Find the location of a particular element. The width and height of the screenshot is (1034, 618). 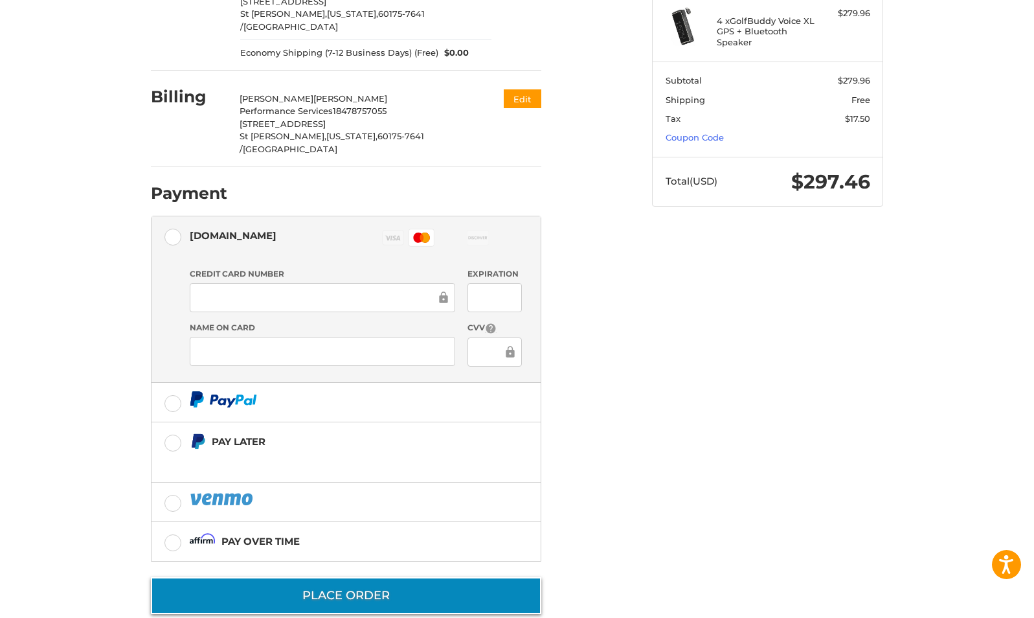

a: Coupon Code is located at coordinates (695, 137).